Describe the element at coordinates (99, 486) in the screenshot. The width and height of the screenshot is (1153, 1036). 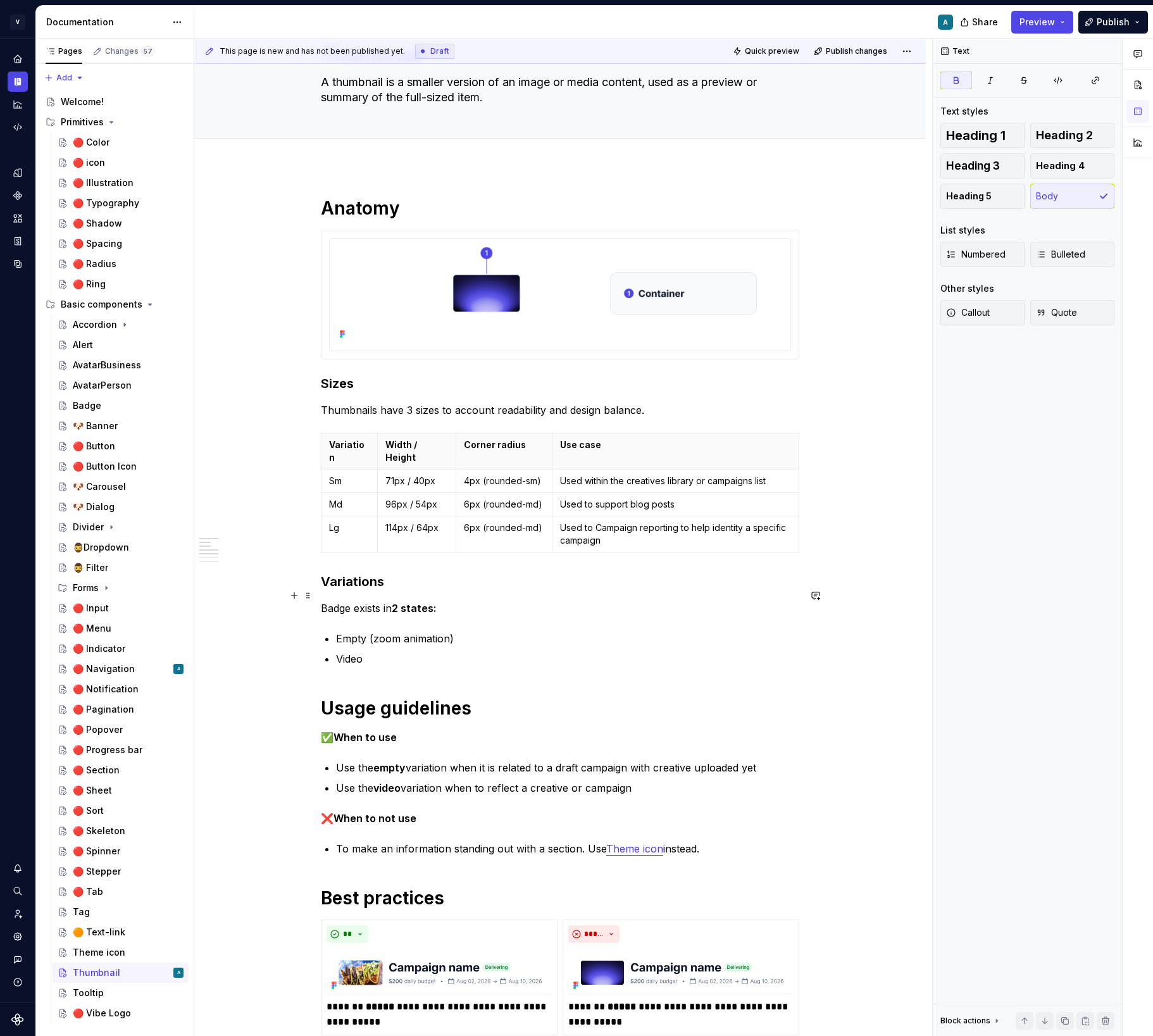
I see `div: 🐶 Carousel` at that location.